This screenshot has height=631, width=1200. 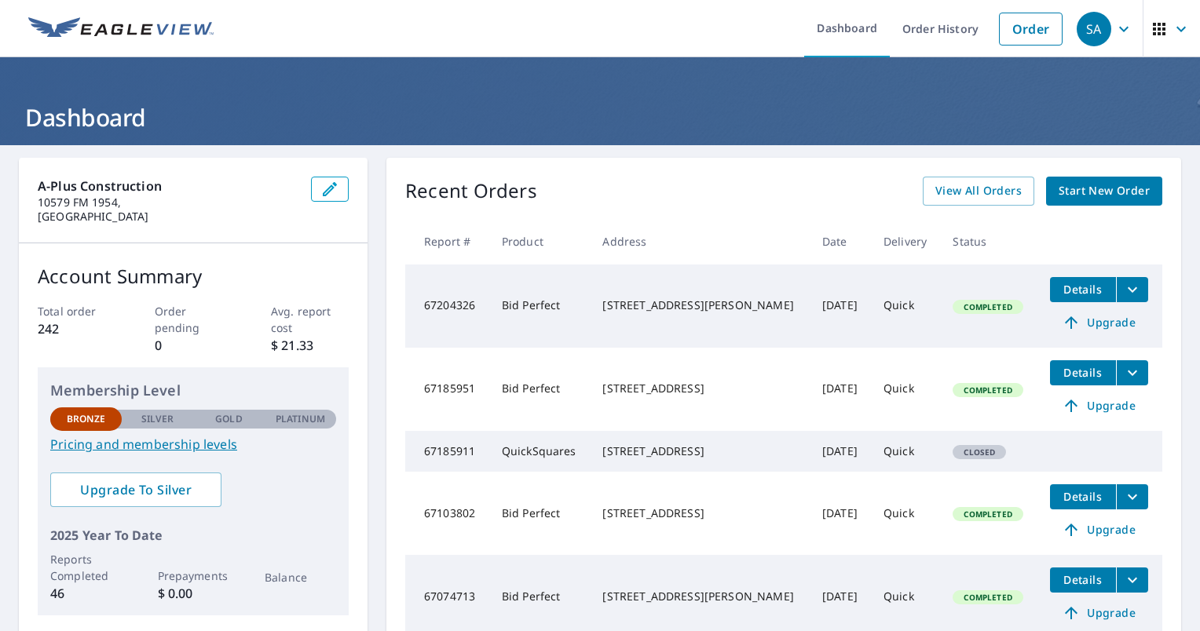 I want to click on p: Platinum, so click(x=300, y=419).